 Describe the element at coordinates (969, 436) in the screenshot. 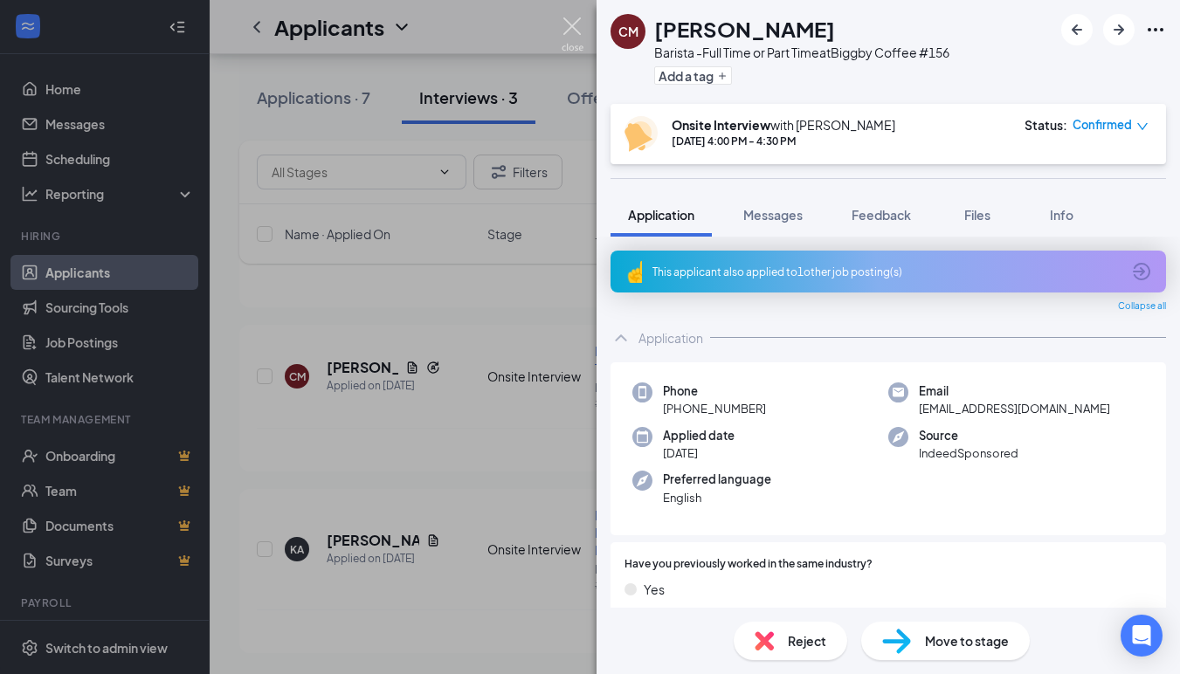

I see `span: Source` at that location.